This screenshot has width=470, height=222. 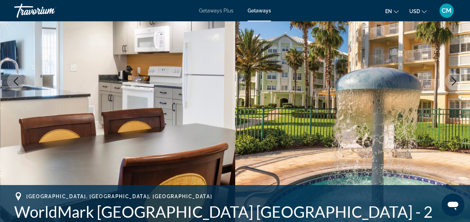 I want to click on button: Change currency, so click(x=418, y=11).